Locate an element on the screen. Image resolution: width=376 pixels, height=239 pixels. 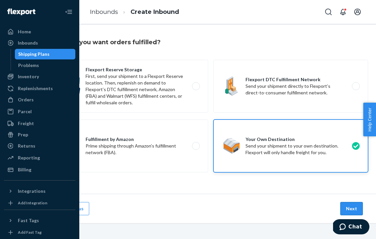
a: Returns is located at coordinates (40, 146).